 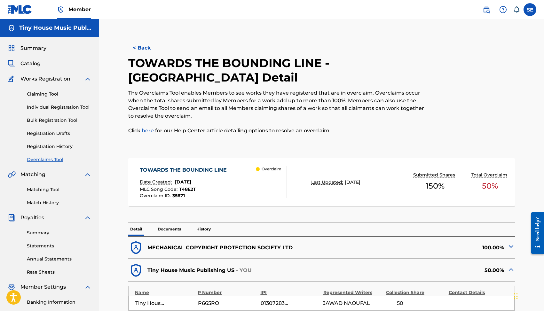 I want to click on a: Claiming Tool, so click(x=59, y=94).